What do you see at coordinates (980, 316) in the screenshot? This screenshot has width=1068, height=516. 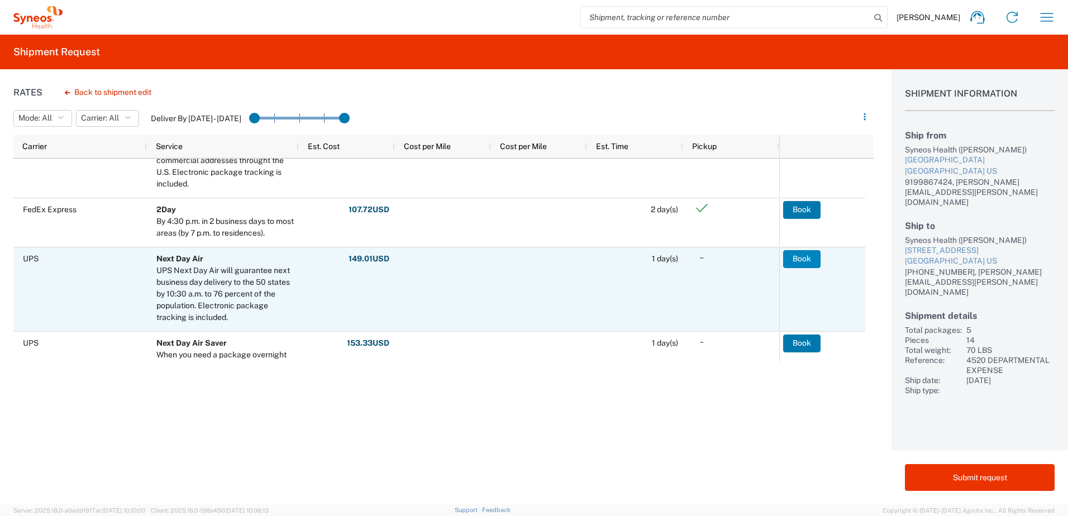 I see `h2: Shipment details` at bounding box center [980, 316].